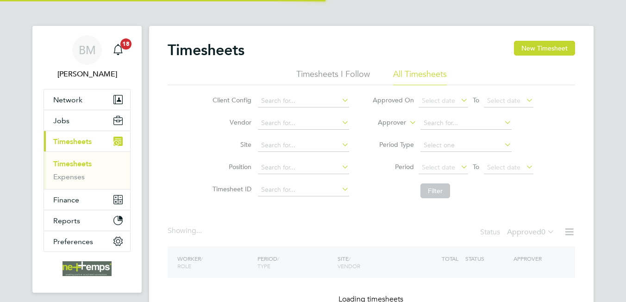  Describe the element at coordinates (72, 164) in the screenshot. I see `a: Timesheets` at that location.